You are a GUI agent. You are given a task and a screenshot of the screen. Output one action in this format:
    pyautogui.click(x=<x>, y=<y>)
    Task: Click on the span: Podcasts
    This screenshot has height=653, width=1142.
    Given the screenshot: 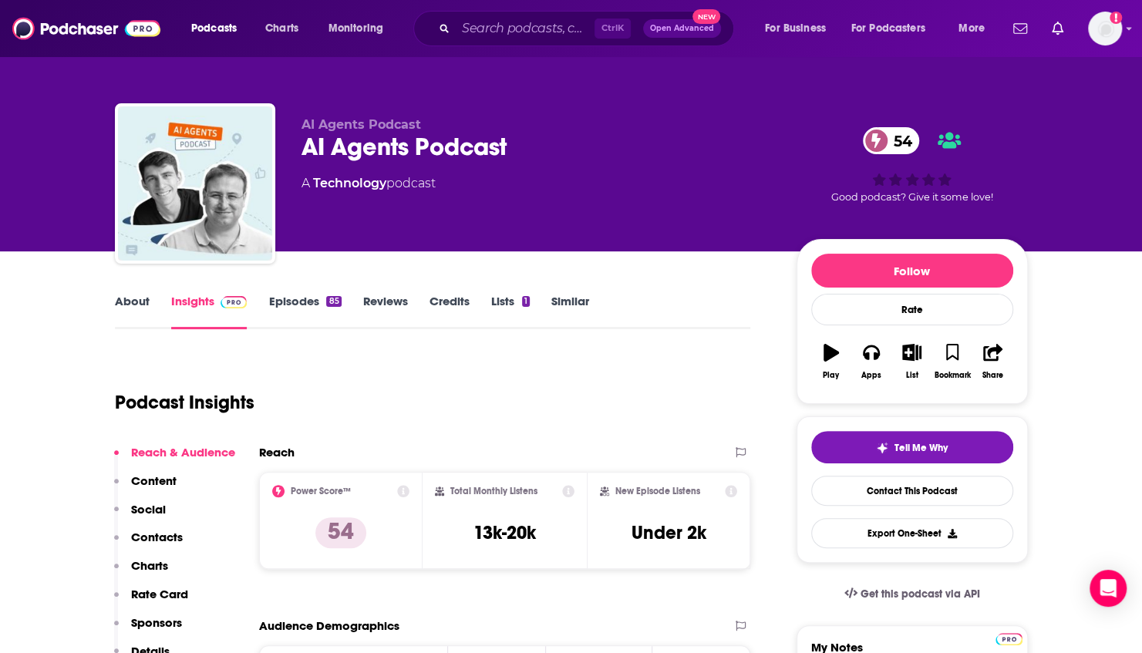 What is the action you would take?
    pyautogui.click(x=214, y=29)
    